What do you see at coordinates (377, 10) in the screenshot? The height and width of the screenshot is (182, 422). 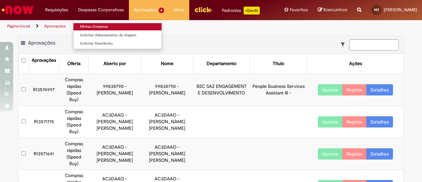 I see `span: MZ` at bounding box center [377, 10].